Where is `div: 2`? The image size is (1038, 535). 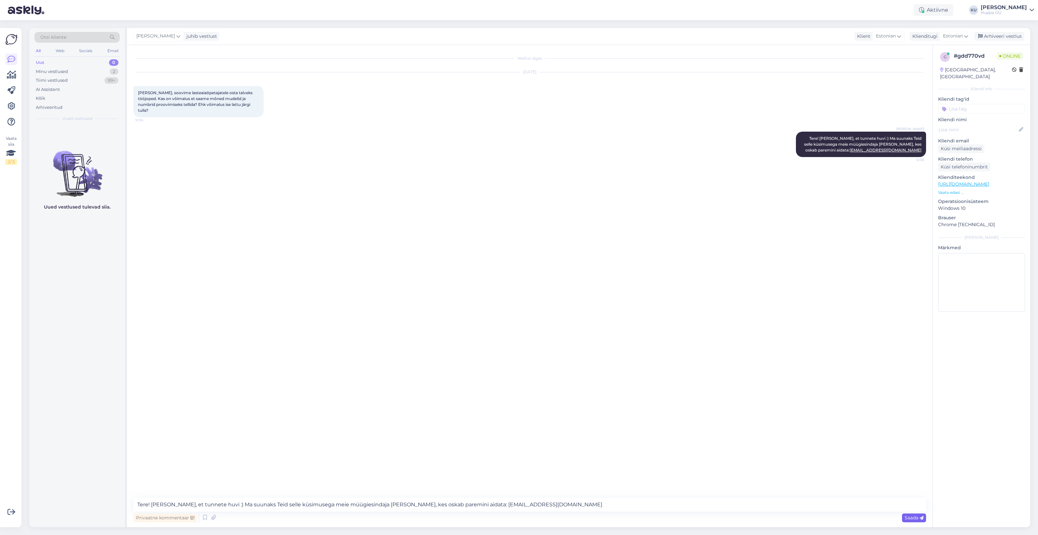
div: 2 is located at coordinates (114, 72).